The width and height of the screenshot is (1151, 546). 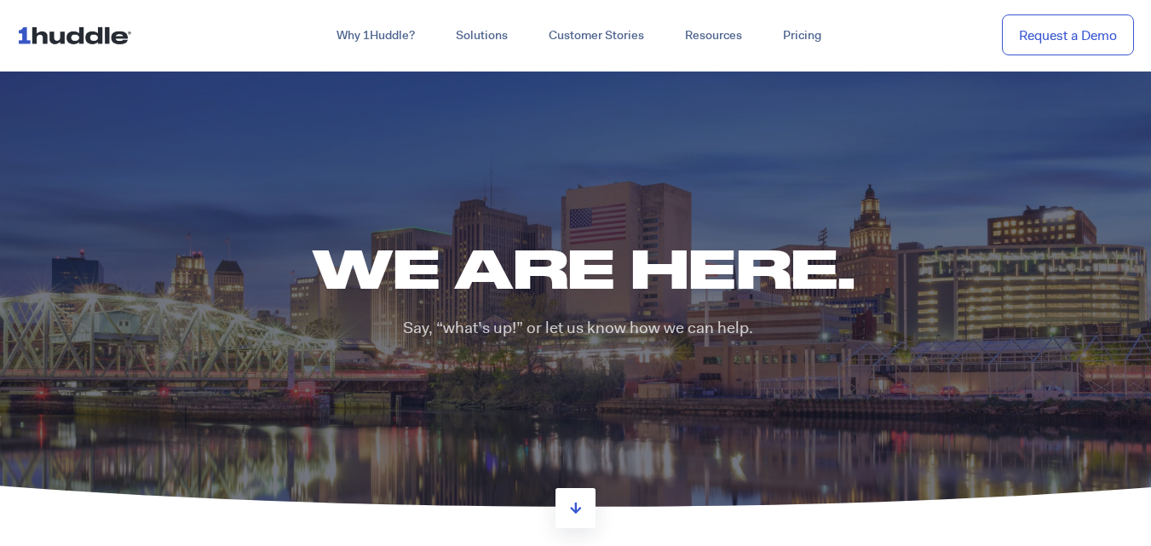 I want to click on a: Pricing, so click(x=802, y=36).